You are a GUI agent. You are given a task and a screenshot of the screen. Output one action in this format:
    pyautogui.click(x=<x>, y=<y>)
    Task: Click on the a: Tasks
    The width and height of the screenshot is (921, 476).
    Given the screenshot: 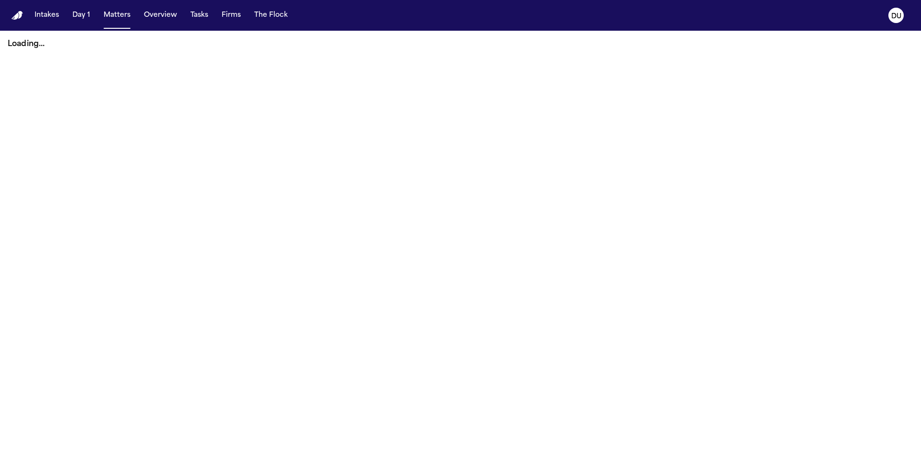 What is the action you would take?
    pyautogui.click(x=199, y=15)
    